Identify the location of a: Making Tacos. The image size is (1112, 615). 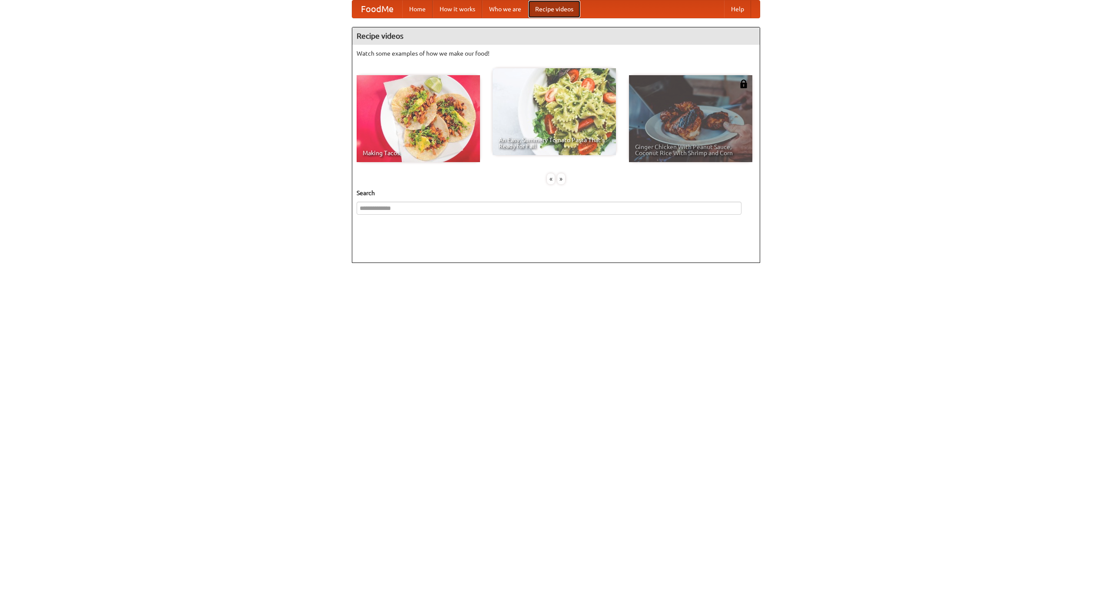
(418, 119).